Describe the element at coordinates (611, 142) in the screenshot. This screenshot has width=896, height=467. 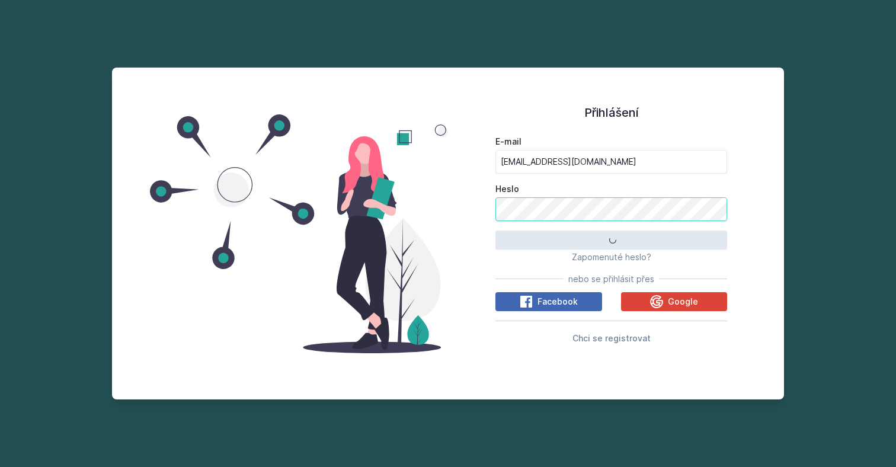
I see `label: E-mail` at that location.